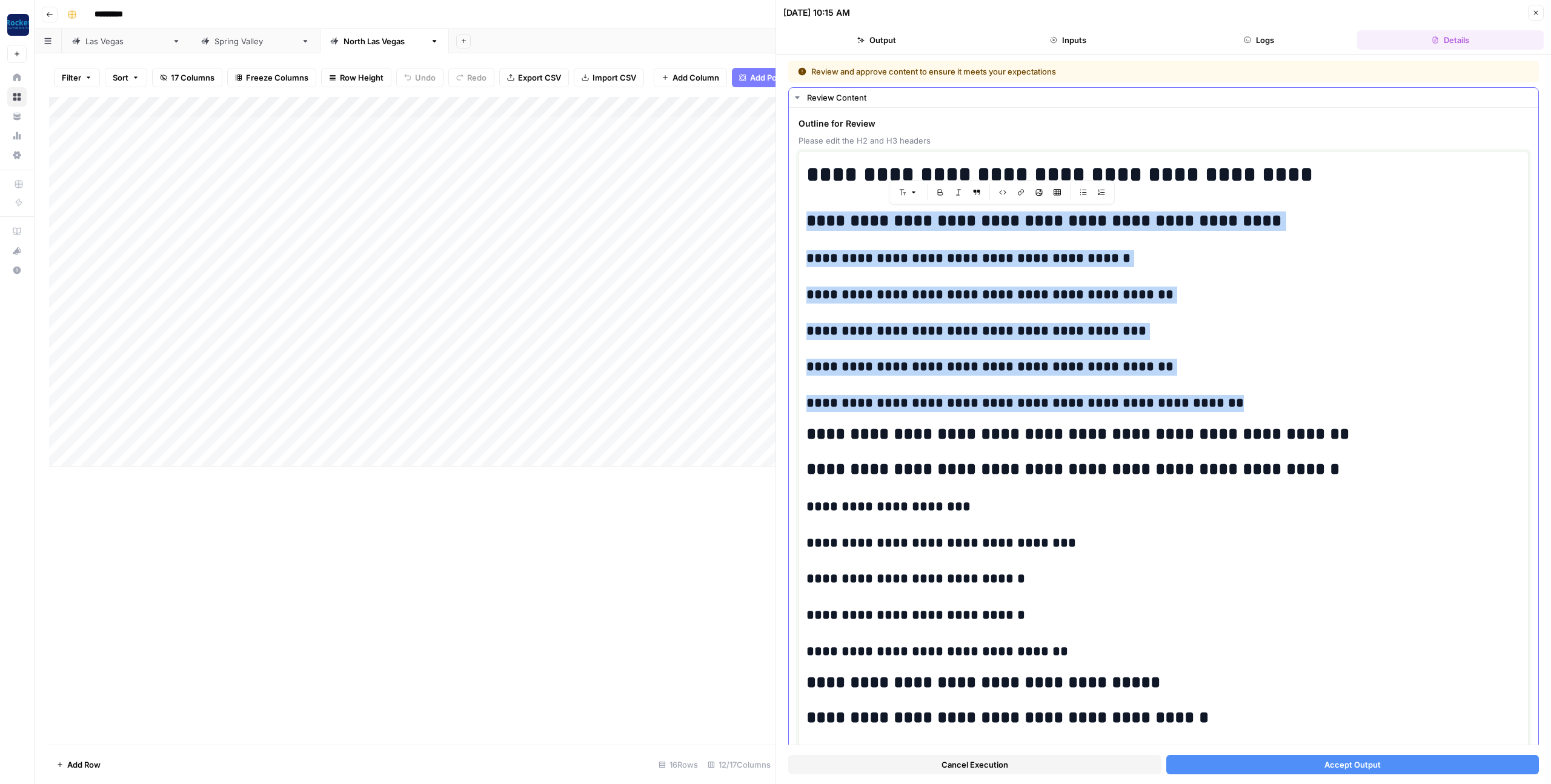  I want to click on span: Add Power Agent, so click(783, 78).